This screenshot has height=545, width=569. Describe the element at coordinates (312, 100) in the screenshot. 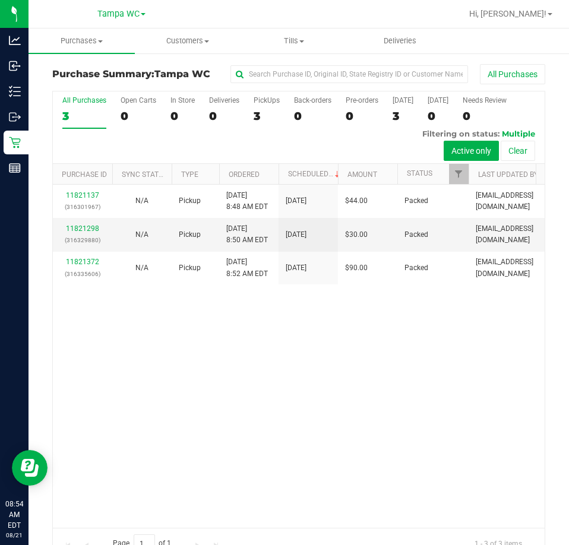

I see `div: Back-orders` at that location.